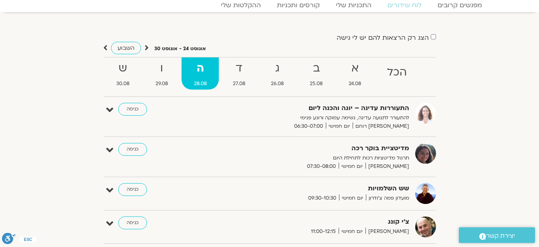  I want to click on a: יצירת קשר, so click(497, 235).